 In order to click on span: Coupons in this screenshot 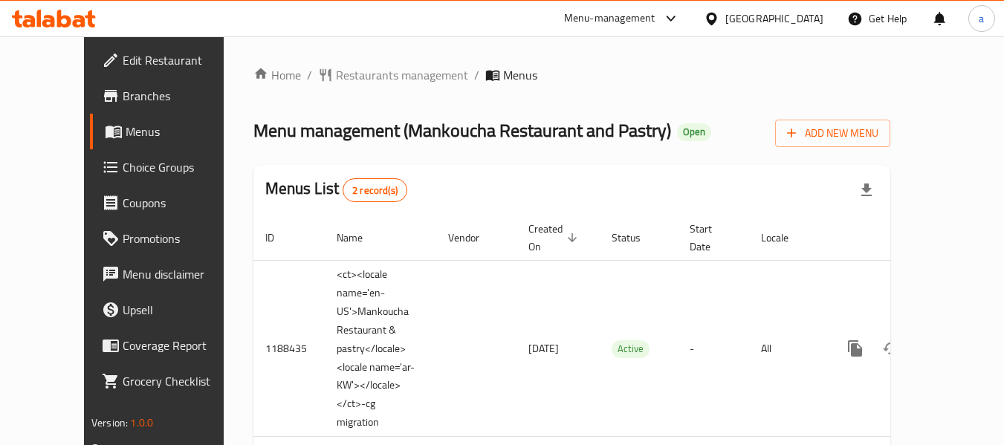, I will do `click(181, 203)`.